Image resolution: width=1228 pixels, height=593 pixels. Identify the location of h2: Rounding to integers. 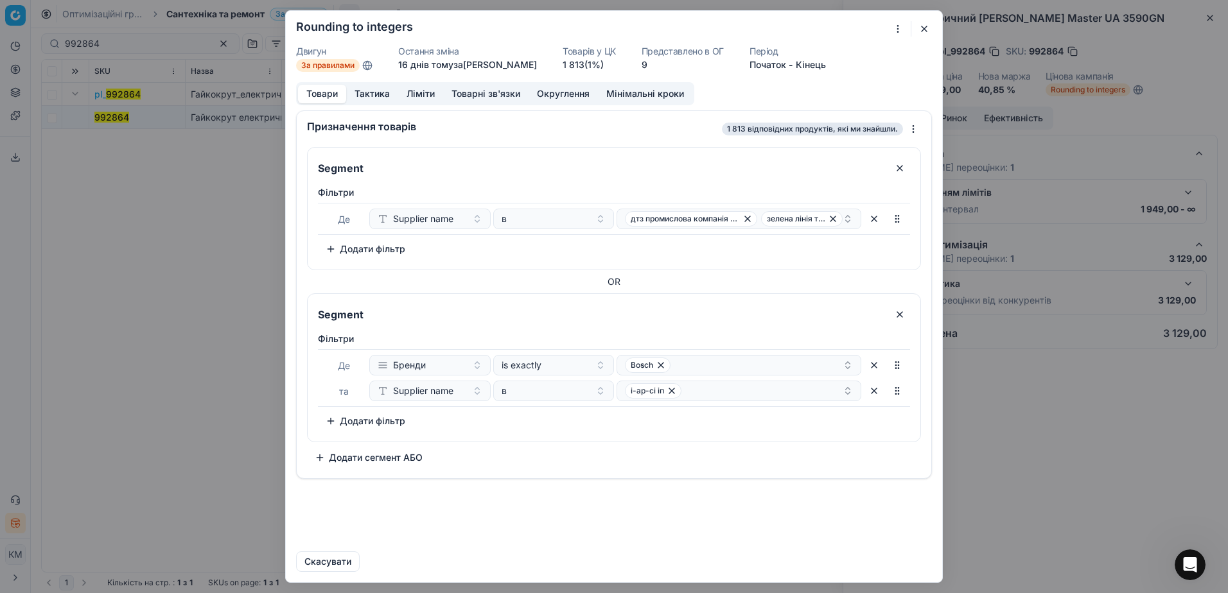
(355, 27).